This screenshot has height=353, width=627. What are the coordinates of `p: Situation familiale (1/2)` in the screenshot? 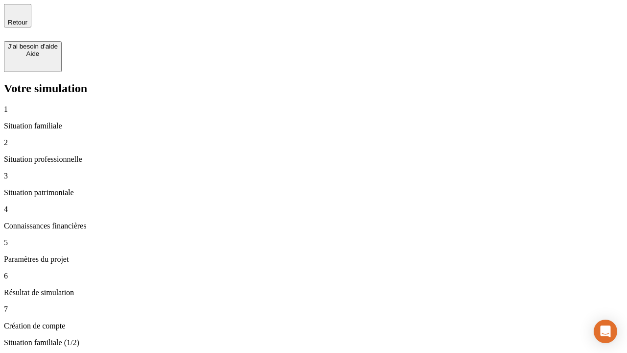 It's located at (314, 343).